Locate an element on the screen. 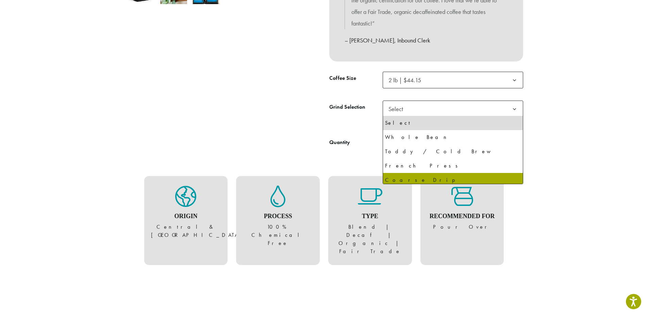 This screenshot has width=648, height=316. div: Coarse Drip is located at coordinates (452, 180).